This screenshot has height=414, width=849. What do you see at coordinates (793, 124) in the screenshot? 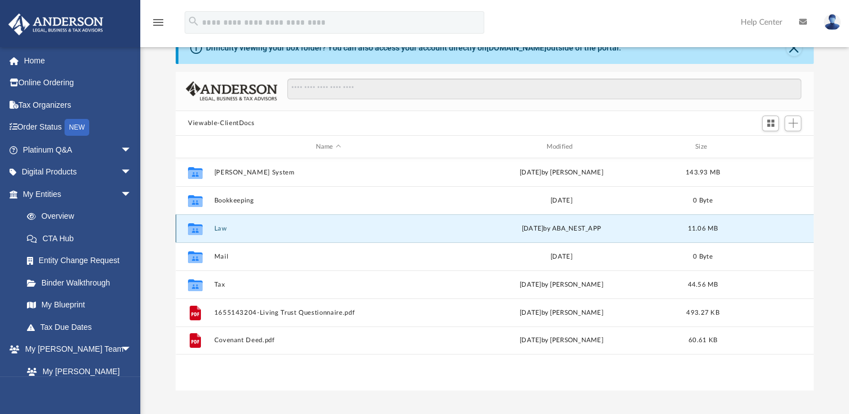
I see `button: Add` at bounding box center [793, 124].